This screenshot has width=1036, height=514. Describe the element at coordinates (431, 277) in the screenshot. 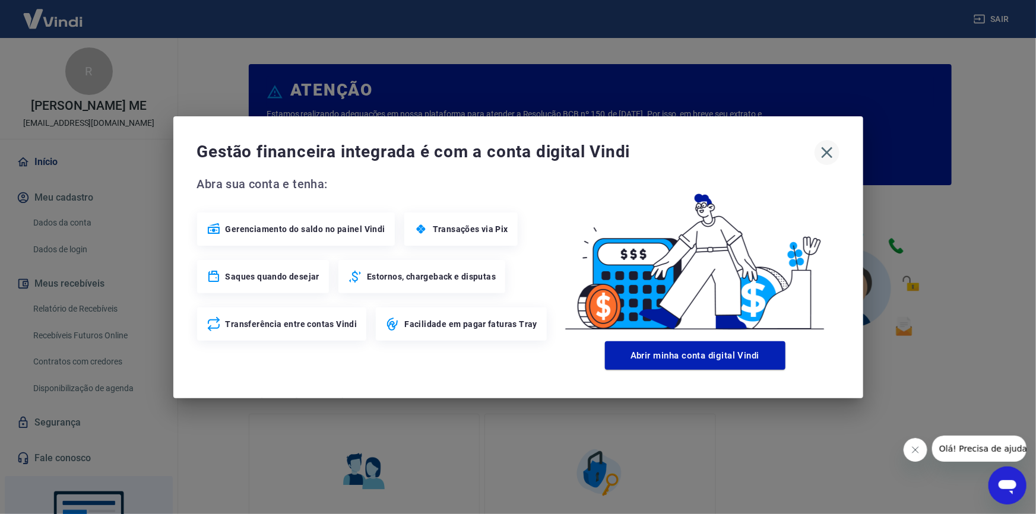

I see `span: Estornos, chargeback e disputas` at that location.